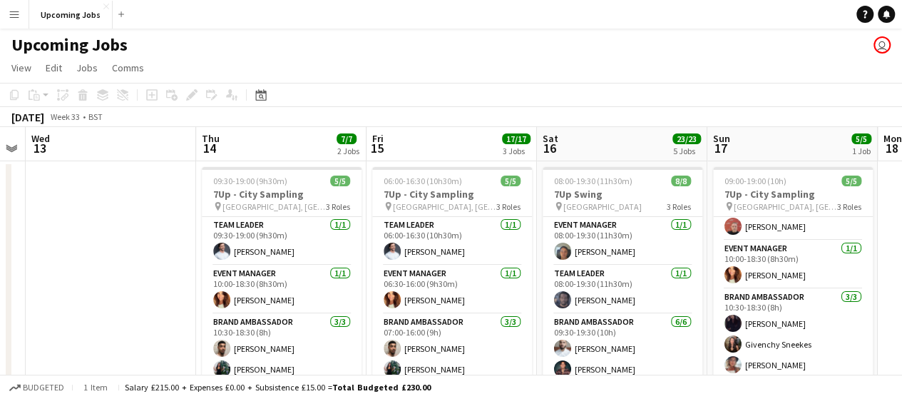  What do you see at coordinates (210, 138) in the screenshot?
I see `span: Thu` at bounding box center [210, 138].